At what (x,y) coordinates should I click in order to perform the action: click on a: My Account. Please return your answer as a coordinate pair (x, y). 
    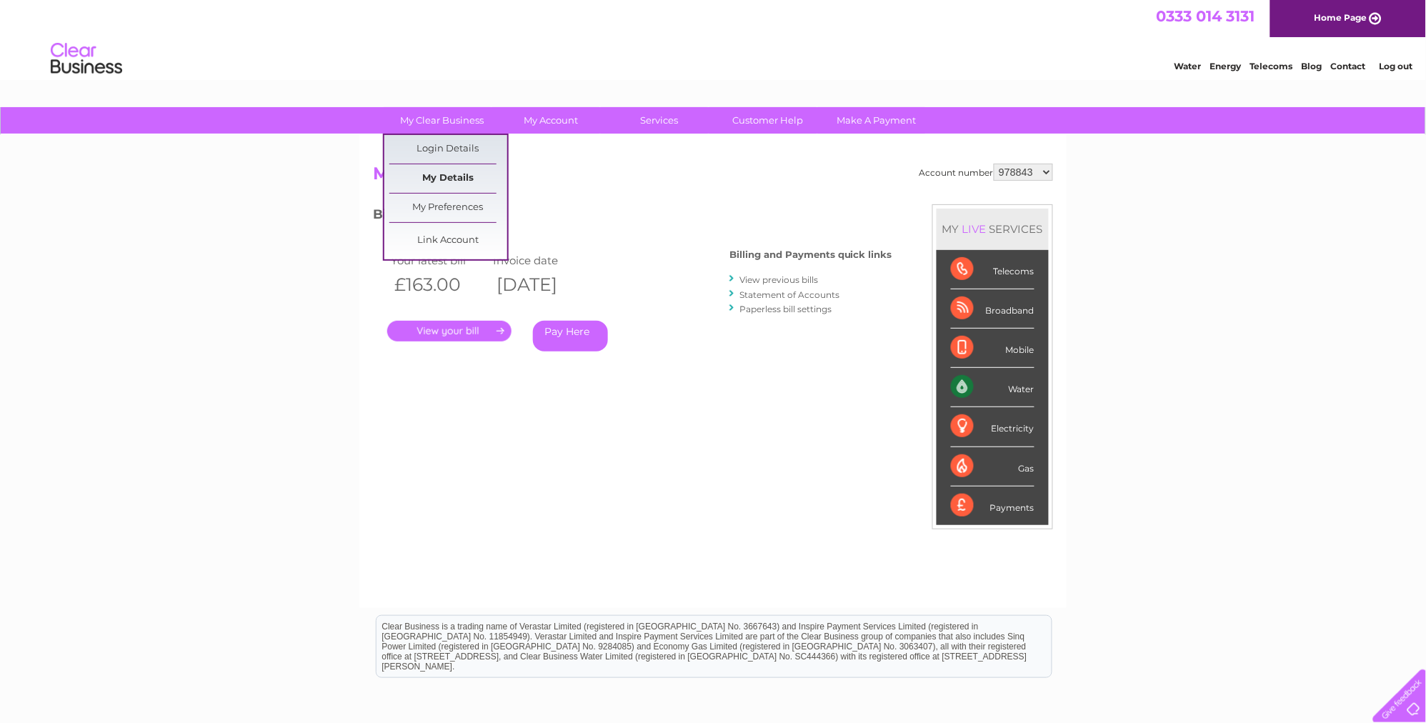
    Looking at the image, I should click on (551, 120).